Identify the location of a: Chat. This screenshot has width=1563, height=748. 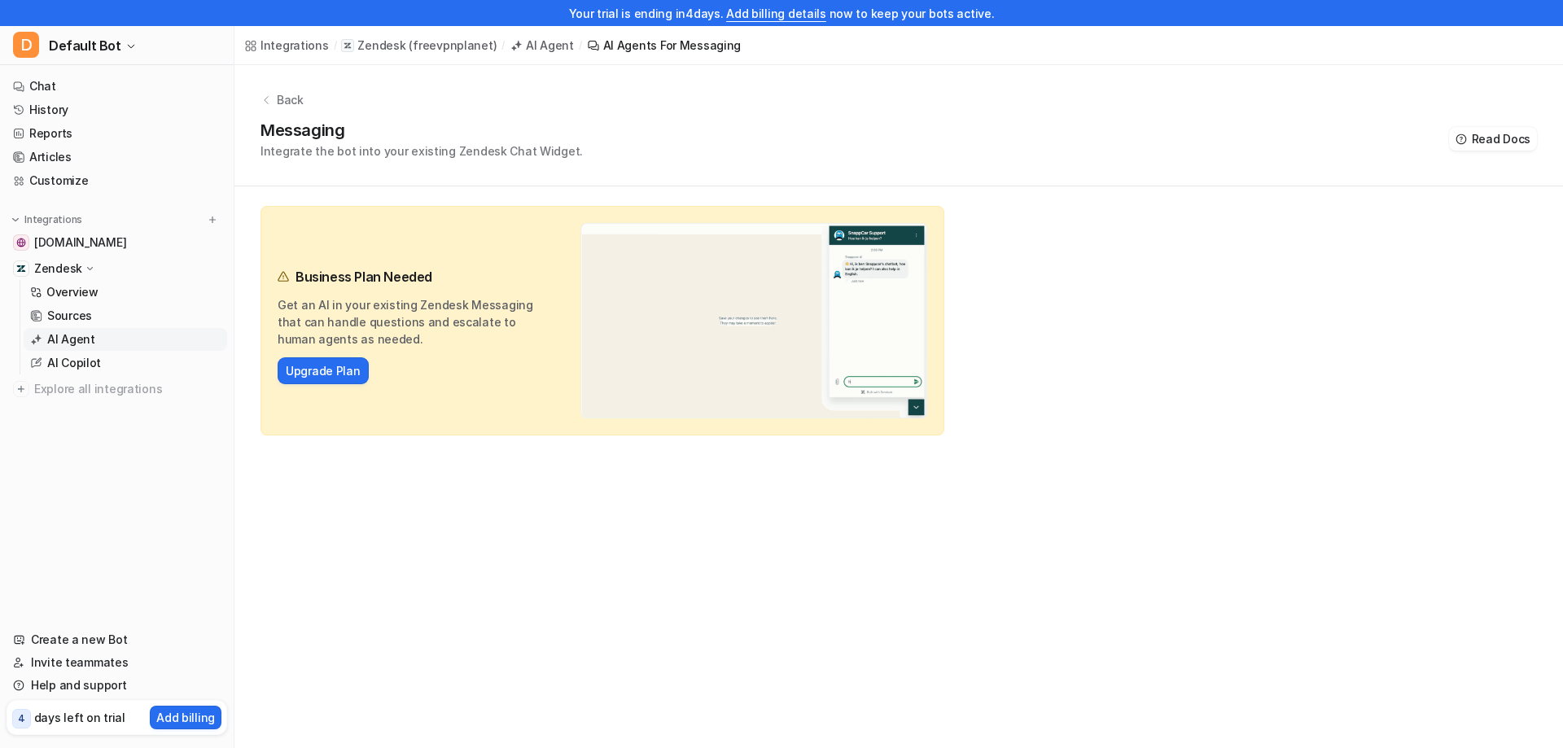
(116, 86).